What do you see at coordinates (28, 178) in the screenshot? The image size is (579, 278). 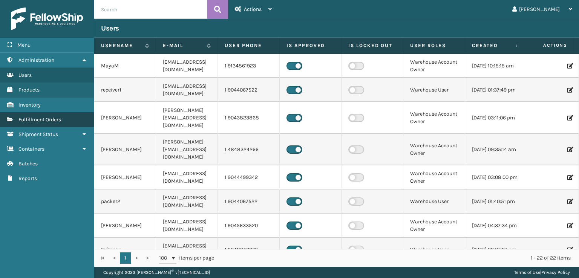 I see `span: Reports` at bounding box center [28, 178].